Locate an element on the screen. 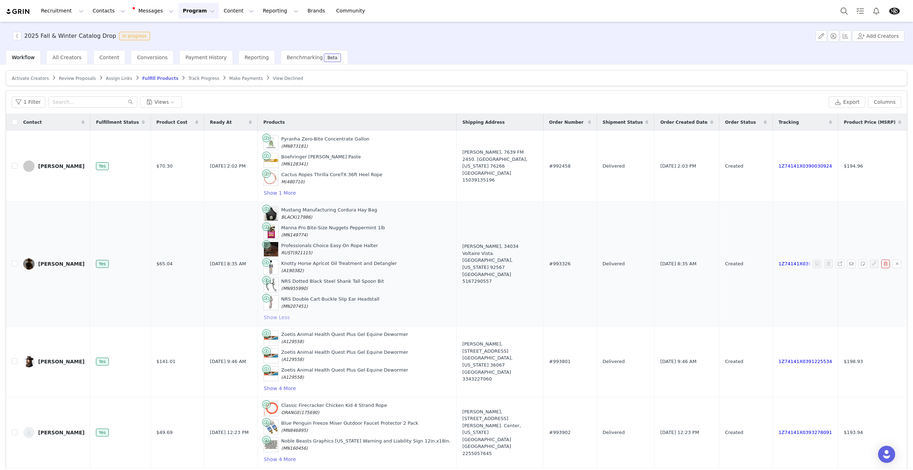 The width and height of the screenshot is (913, 470). div: NRS Dotted Black Steel Shank Tall Spoon Bit is located at coordinates (333, 285).